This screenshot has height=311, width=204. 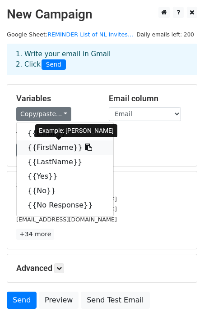 What do you see at coordinates (165, 34) in the screenshot?
I see `a: Daily emails left: 200` at bounding box center [165, 34].